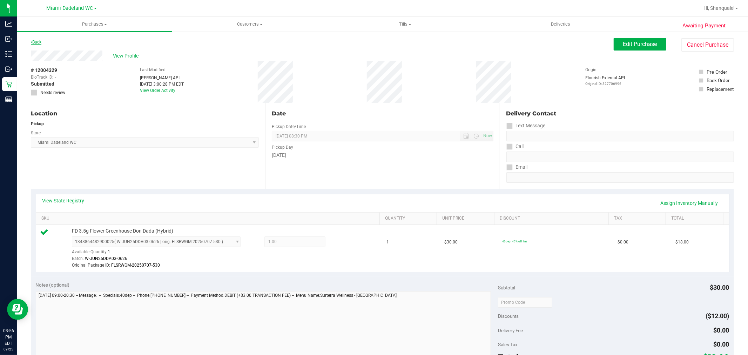  I want to click on p: 03:56 PM EDT, so click(8, 337).